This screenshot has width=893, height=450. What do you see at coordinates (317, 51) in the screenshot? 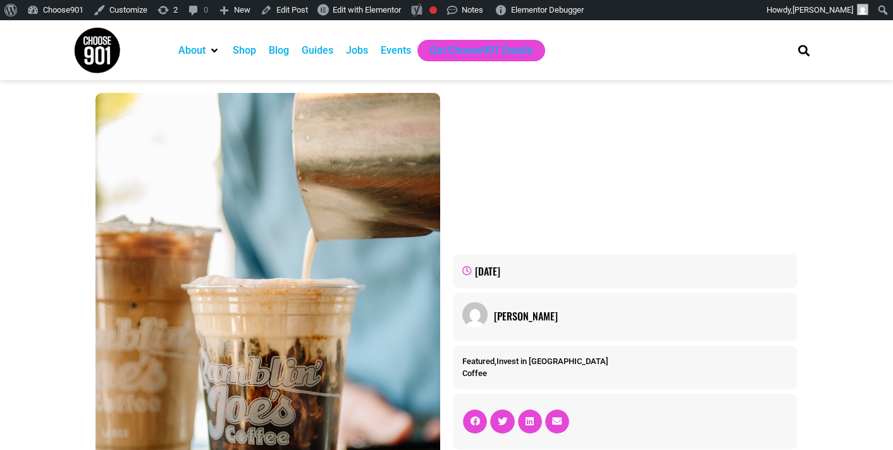
I see `a: Guides` at bounding box center [317, 51].